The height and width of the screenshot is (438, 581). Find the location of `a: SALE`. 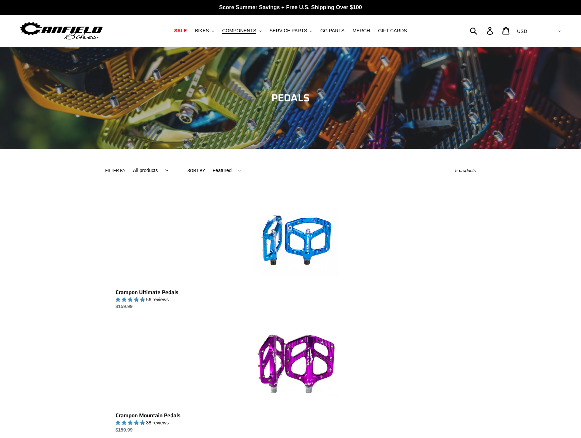

a: SALE is located at coordinates (180, 31).